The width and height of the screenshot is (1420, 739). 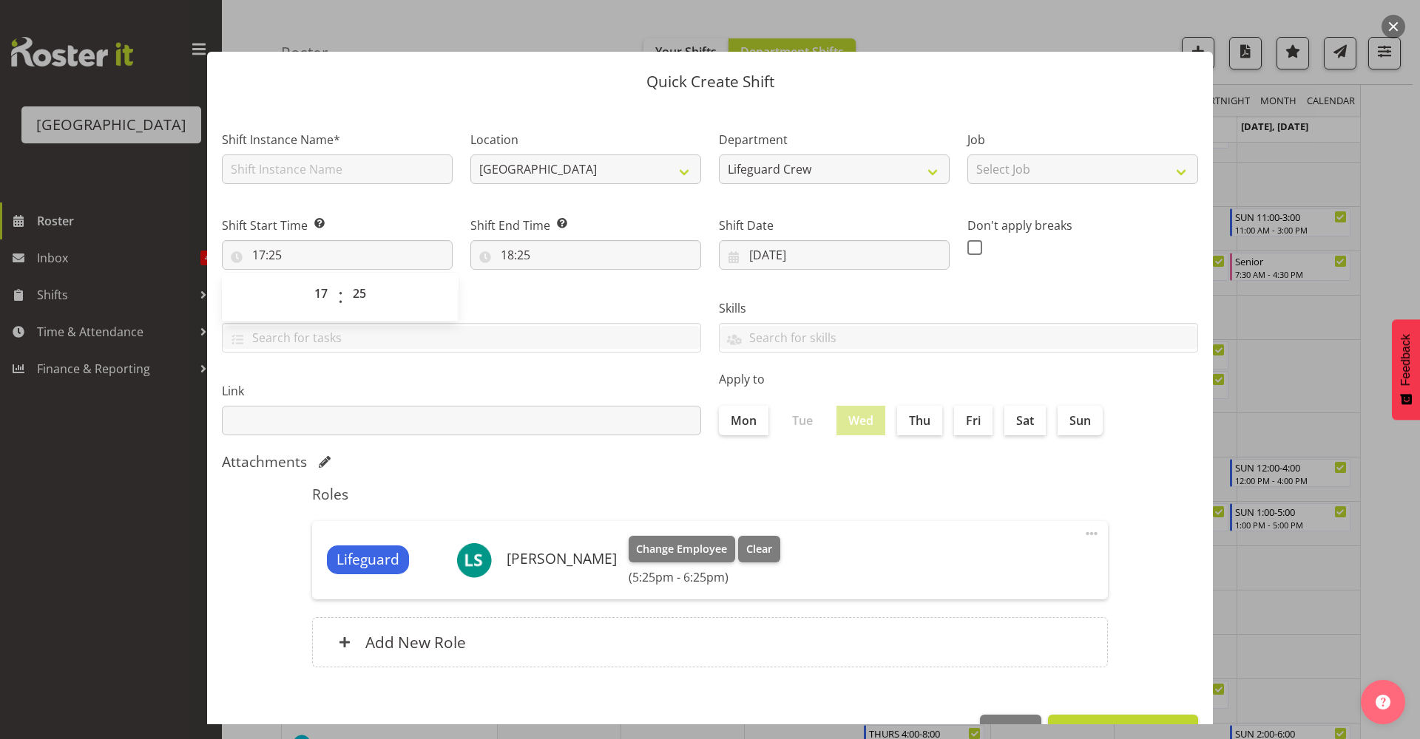 What do you see at coordinates (834, 140) in the screenshot?
I see `label: Department` at bounding box center [834, 140].